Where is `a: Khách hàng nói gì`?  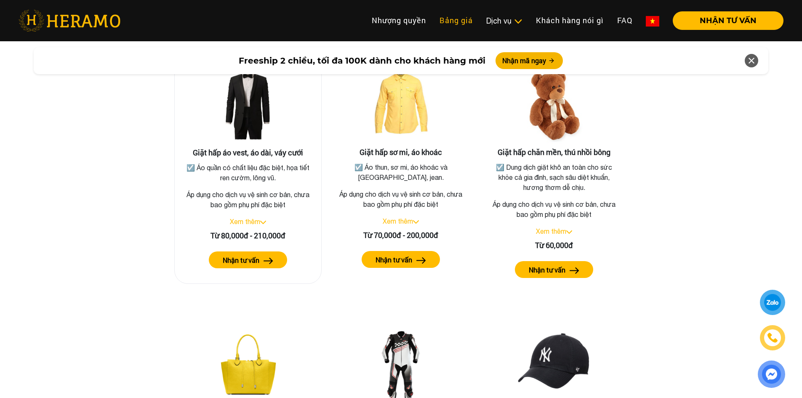
a: Khách hàng nói gì is located at coordinates (570, 20).